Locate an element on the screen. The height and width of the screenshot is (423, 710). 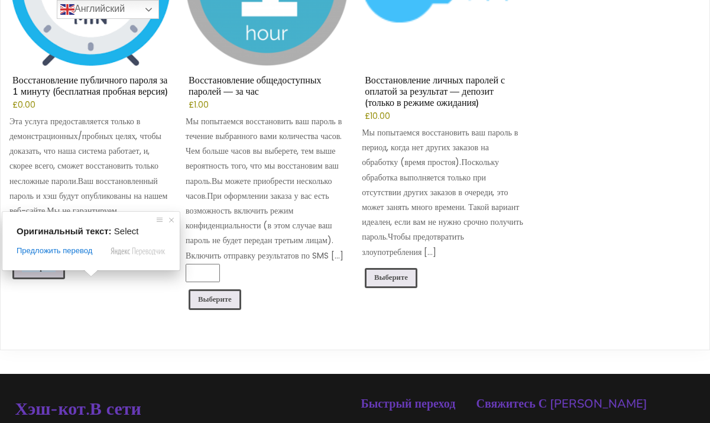
span: Оригинальный текст: is located at coordinates (64, 231).